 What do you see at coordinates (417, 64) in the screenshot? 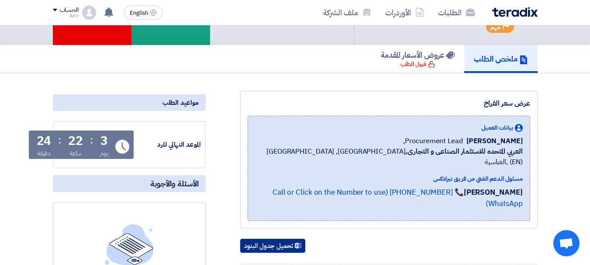
I see `div: قبول الطلب` at bounding box center [417, 64].